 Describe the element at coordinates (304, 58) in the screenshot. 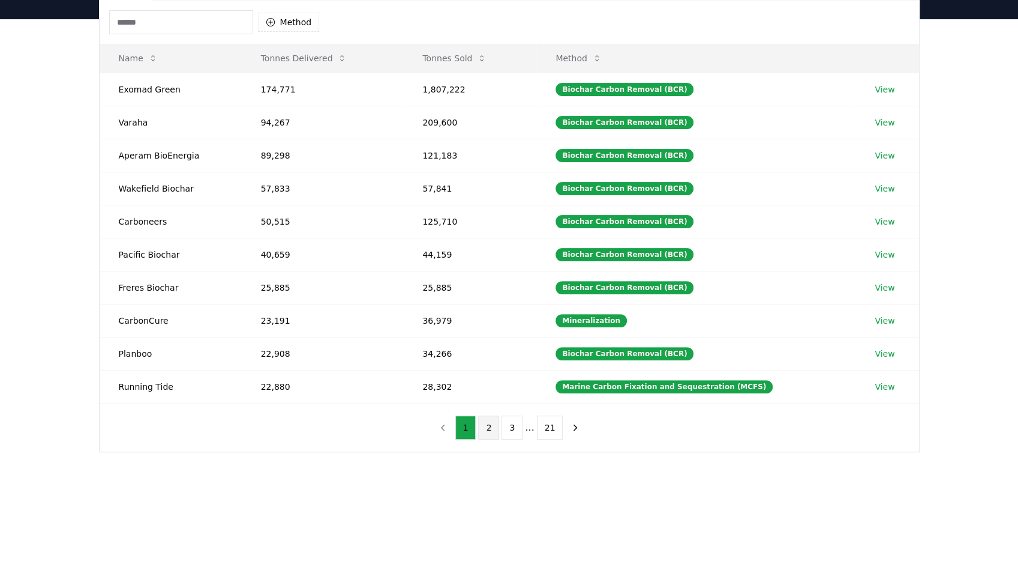

I see `button: Tonnes Delivered` at that location.